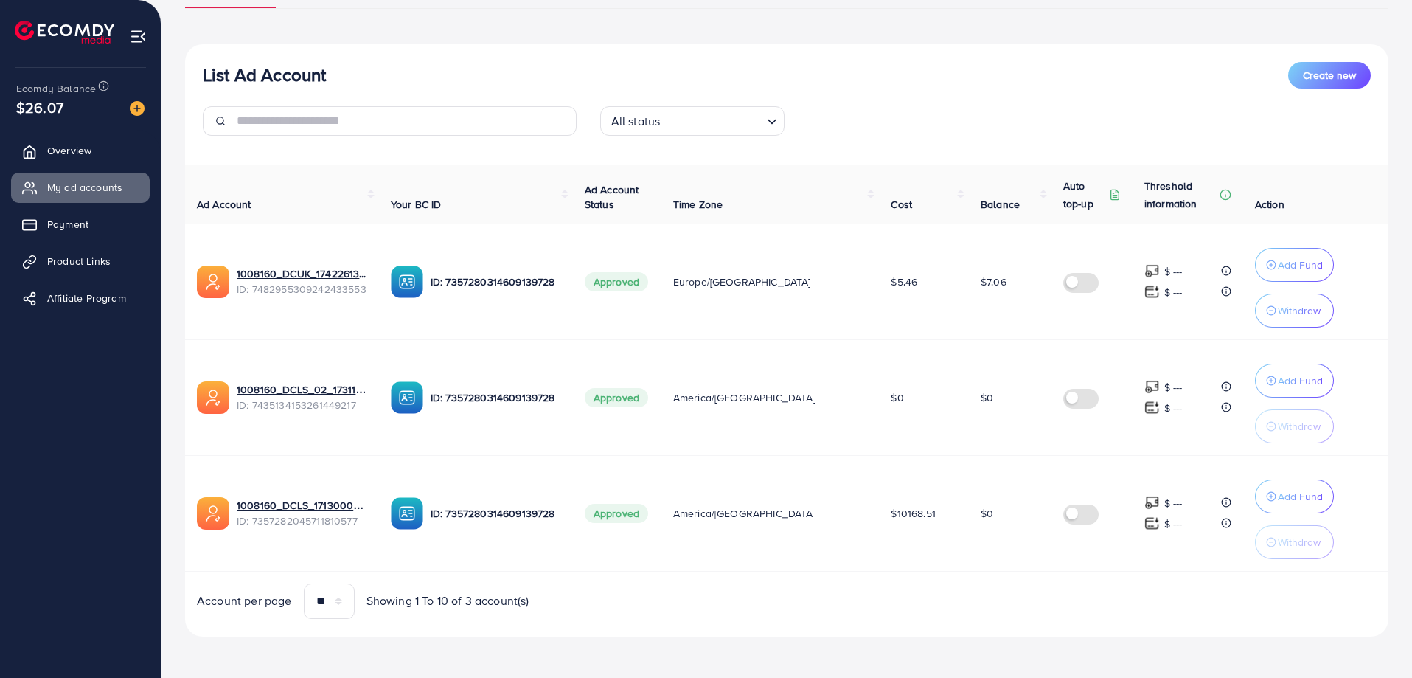 This screenshot has height=678, width=1412. Describe the element at coordinates (1181, 195) in the screenshot. I see `p: Threshold information` at that location.